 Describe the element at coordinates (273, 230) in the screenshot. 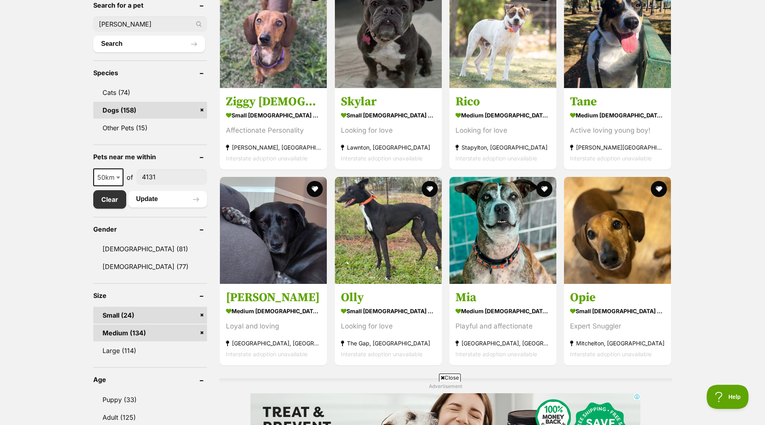

I see `img: Chyna - Kelpie x Staffordshire Bull Terrier Dog` at that location.